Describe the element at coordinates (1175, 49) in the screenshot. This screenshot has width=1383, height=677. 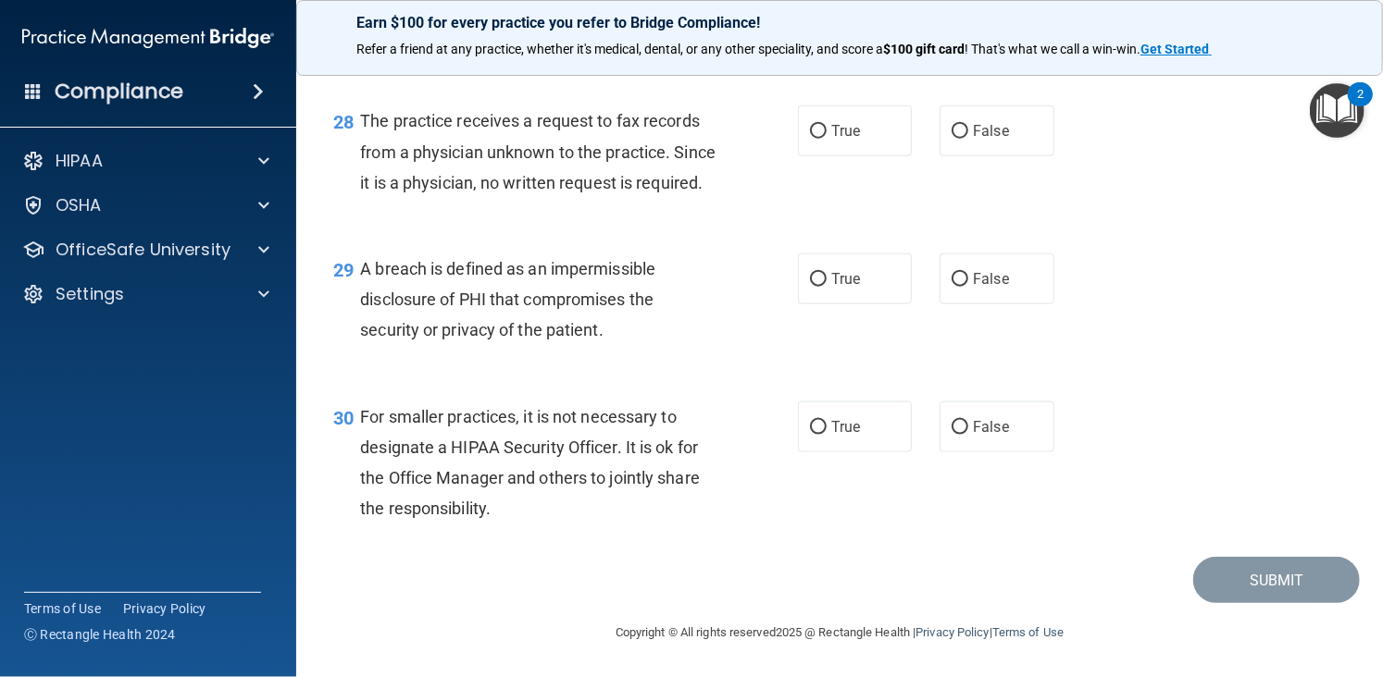
I see `a: Get Started` at that location.